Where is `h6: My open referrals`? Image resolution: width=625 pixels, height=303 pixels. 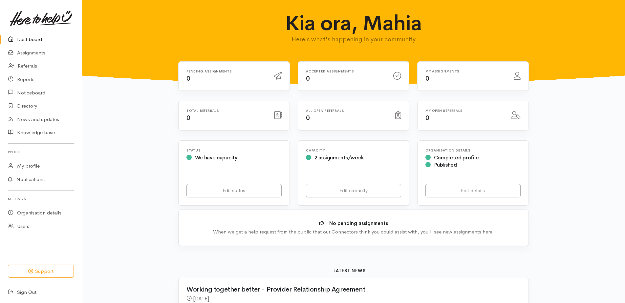 h6: My open referrals is located at coordinates (464, 111).